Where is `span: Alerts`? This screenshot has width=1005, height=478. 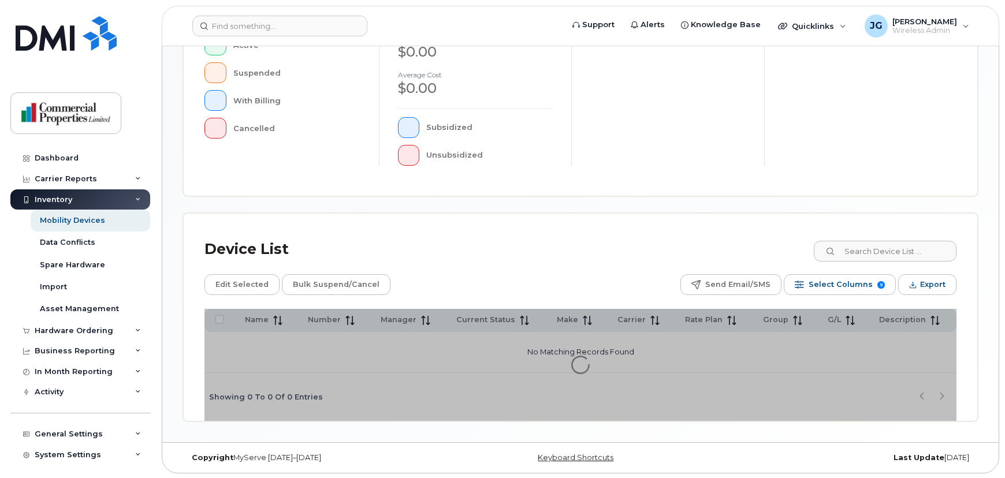 span: Alerts is located at coordinates (652, 25).